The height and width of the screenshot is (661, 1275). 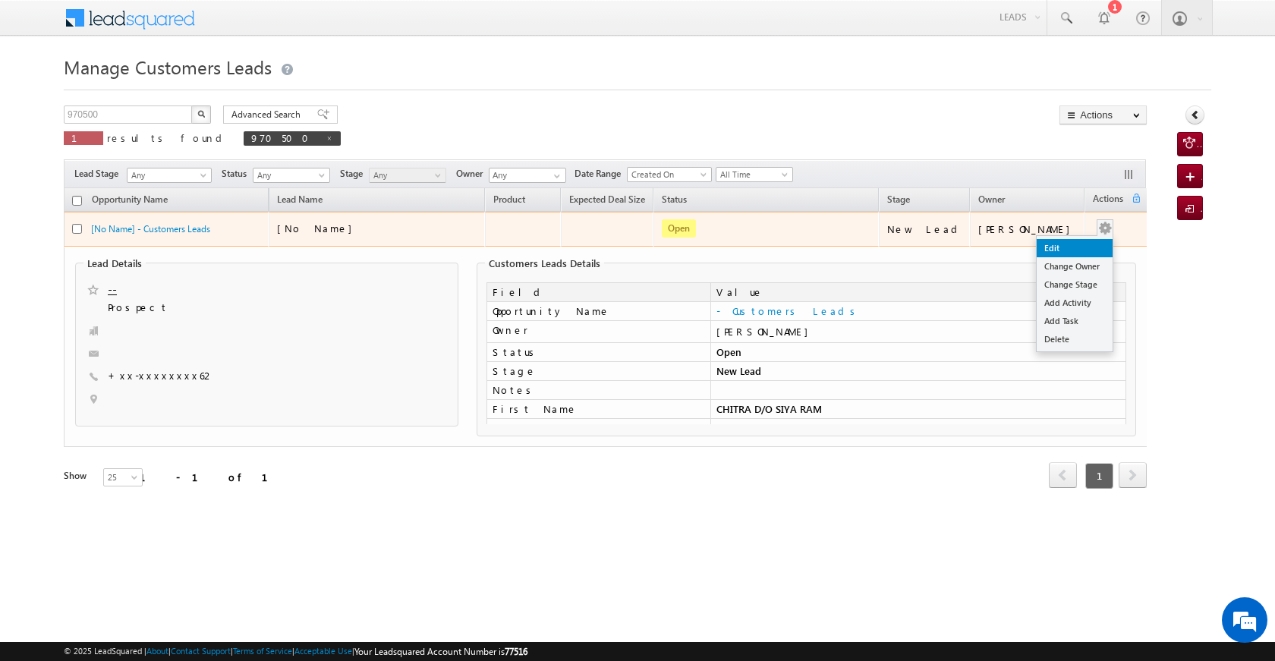 I want to click on span: Lead Stage, so click(x=99, y=174).